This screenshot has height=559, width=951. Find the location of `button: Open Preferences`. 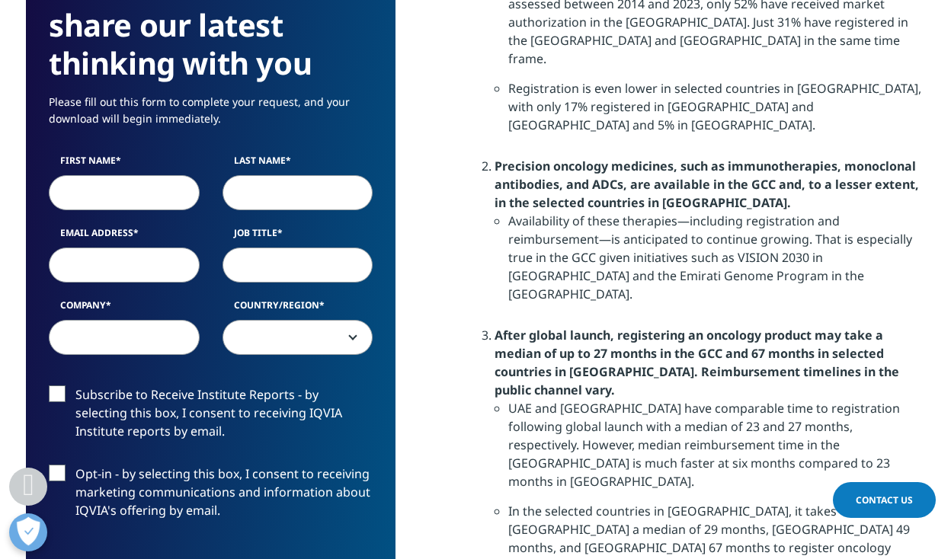

button: Open Preferences is located at coordinates (28, 532).